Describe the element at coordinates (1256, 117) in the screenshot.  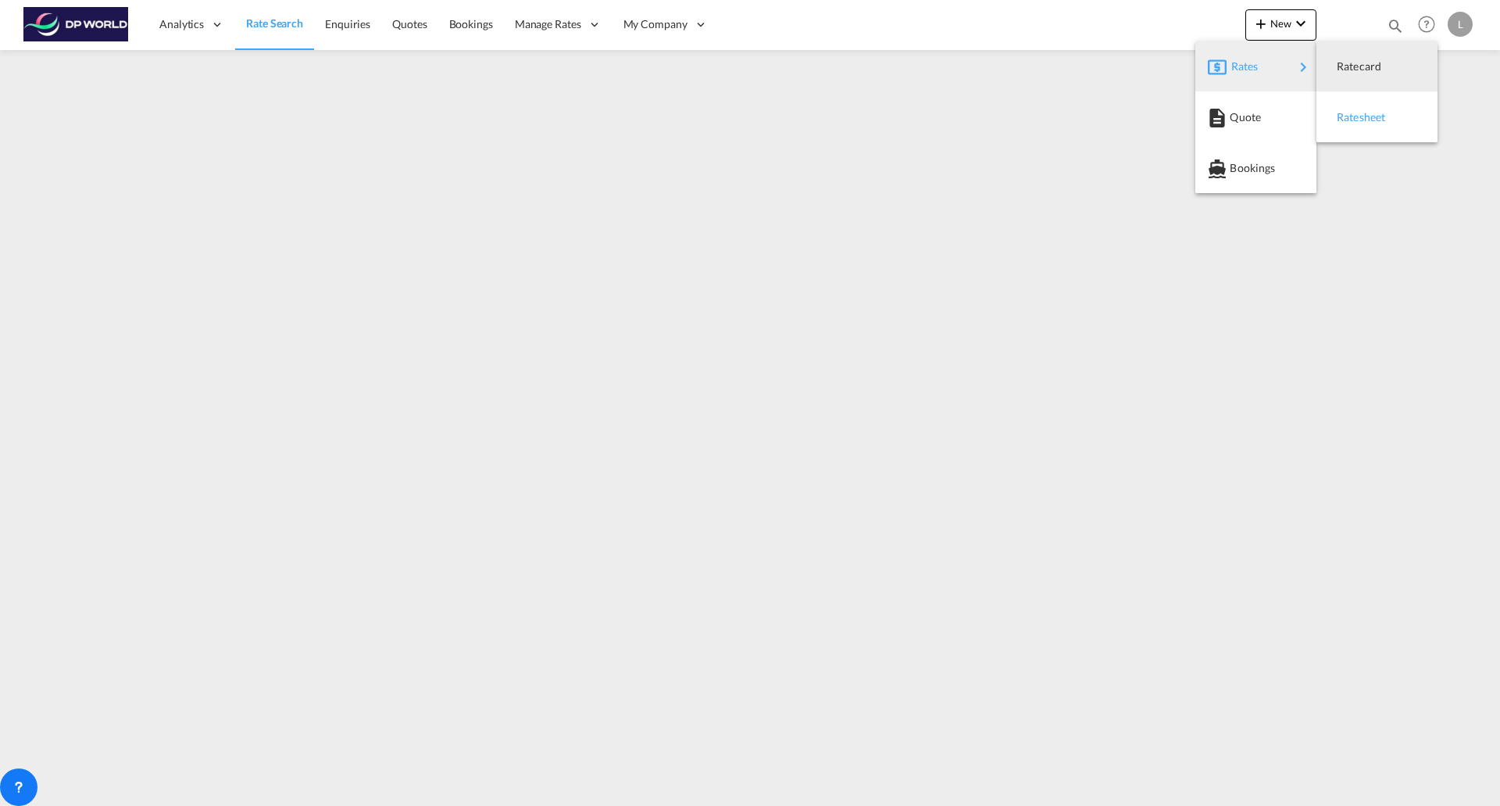
I see `div: Quote` at that location.